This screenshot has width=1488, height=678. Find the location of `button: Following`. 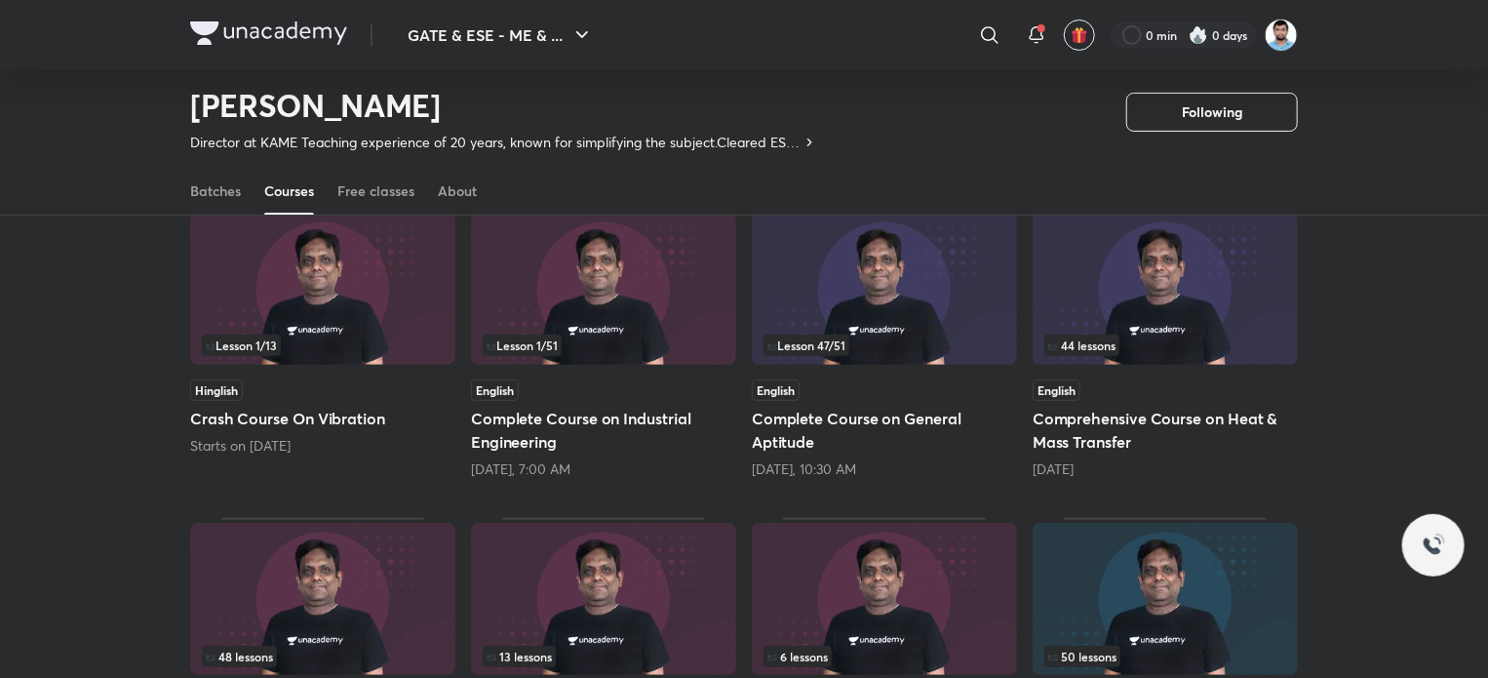

button: Following is located at coordinates (1212, 112).